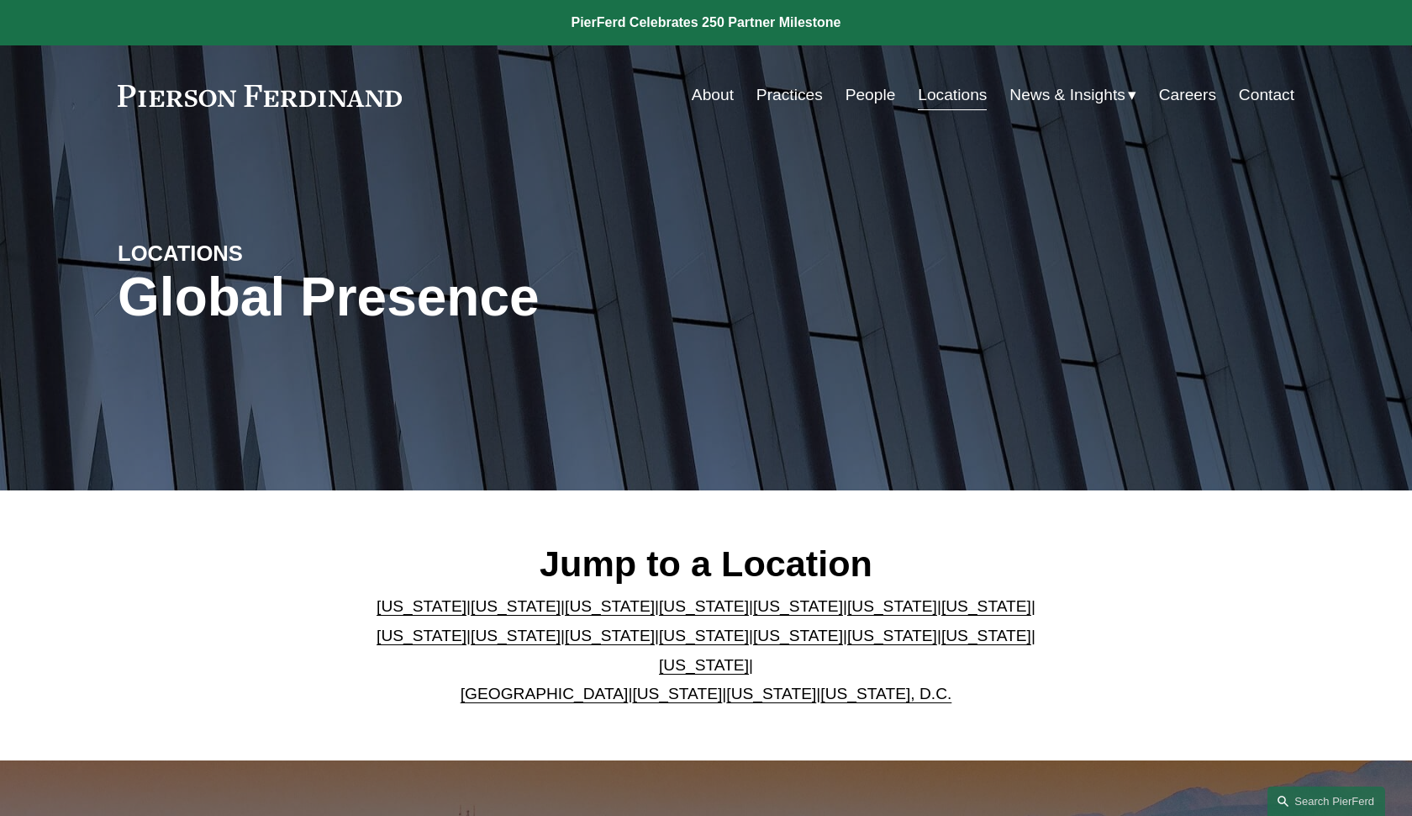 This screenshot has width=1412, height=816. I want to click on h2: Jump to a Location, so click(706, 563).